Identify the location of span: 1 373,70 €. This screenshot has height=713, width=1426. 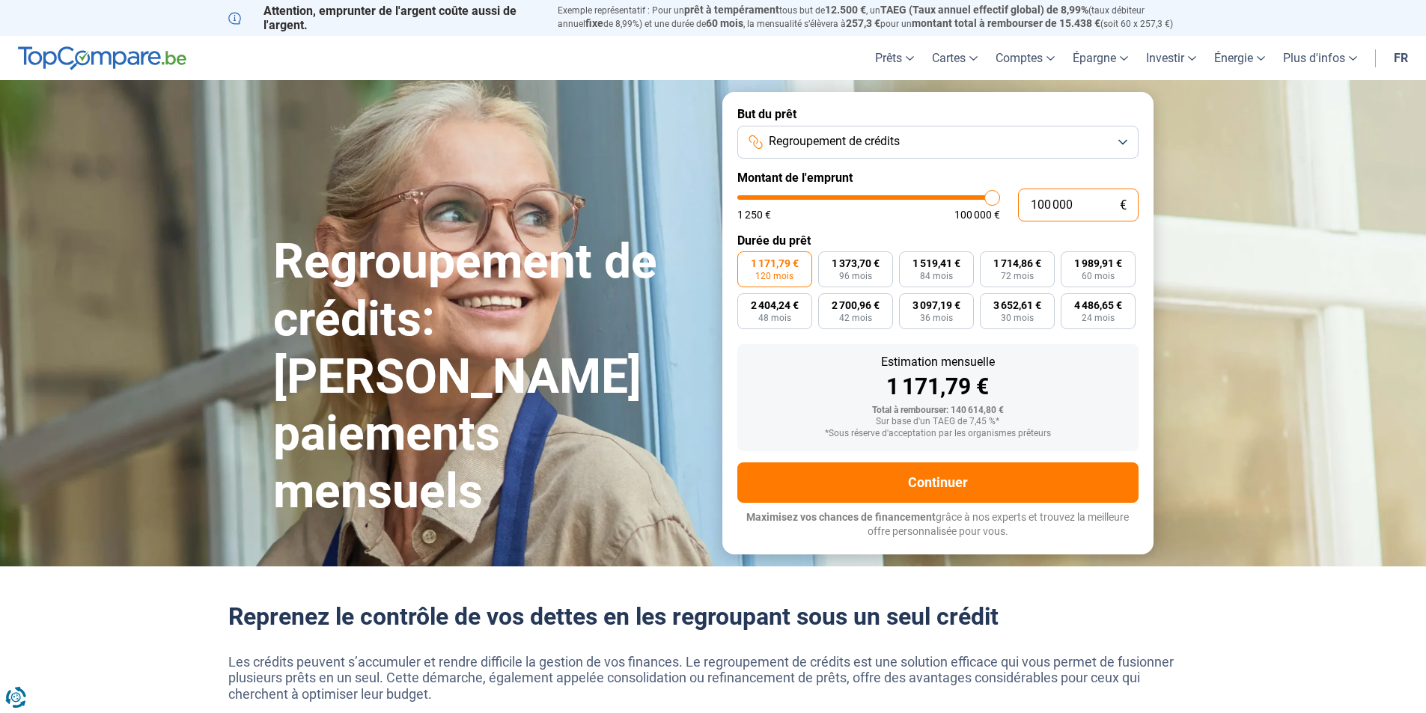
(856, 263).